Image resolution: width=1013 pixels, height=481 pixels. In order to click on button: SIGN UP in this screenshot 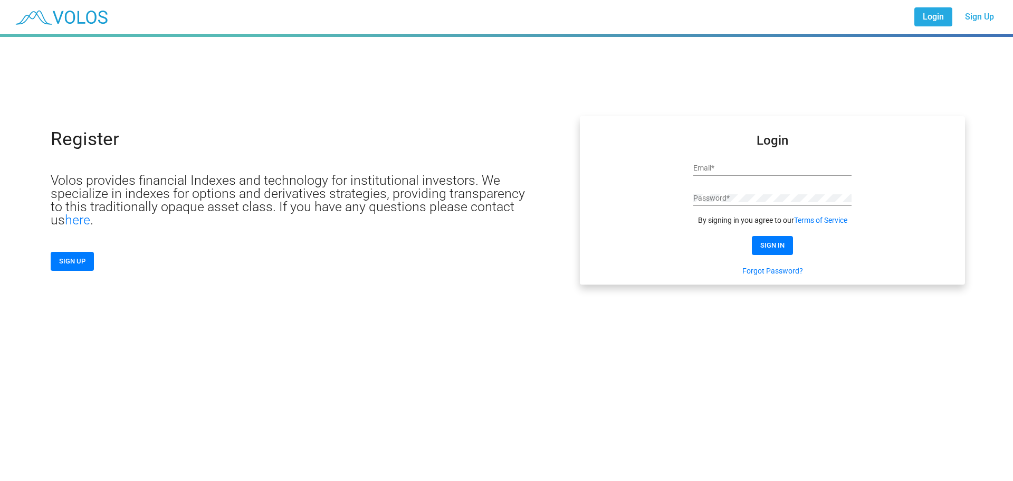, I will do `click(72, 261)`.